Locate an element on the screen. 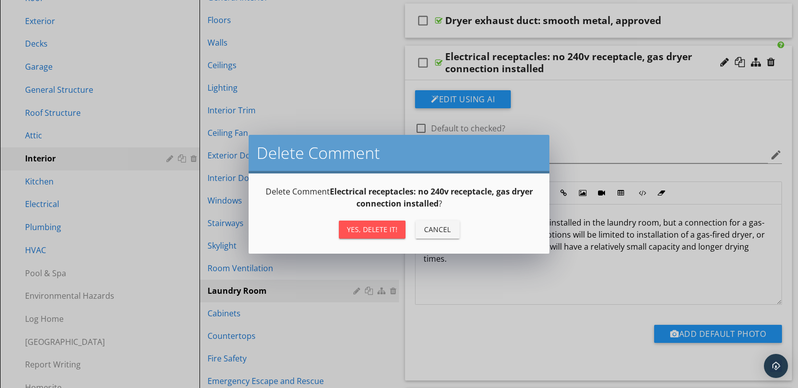  p: Delete Comment ? is located at coordinates (399, 198).